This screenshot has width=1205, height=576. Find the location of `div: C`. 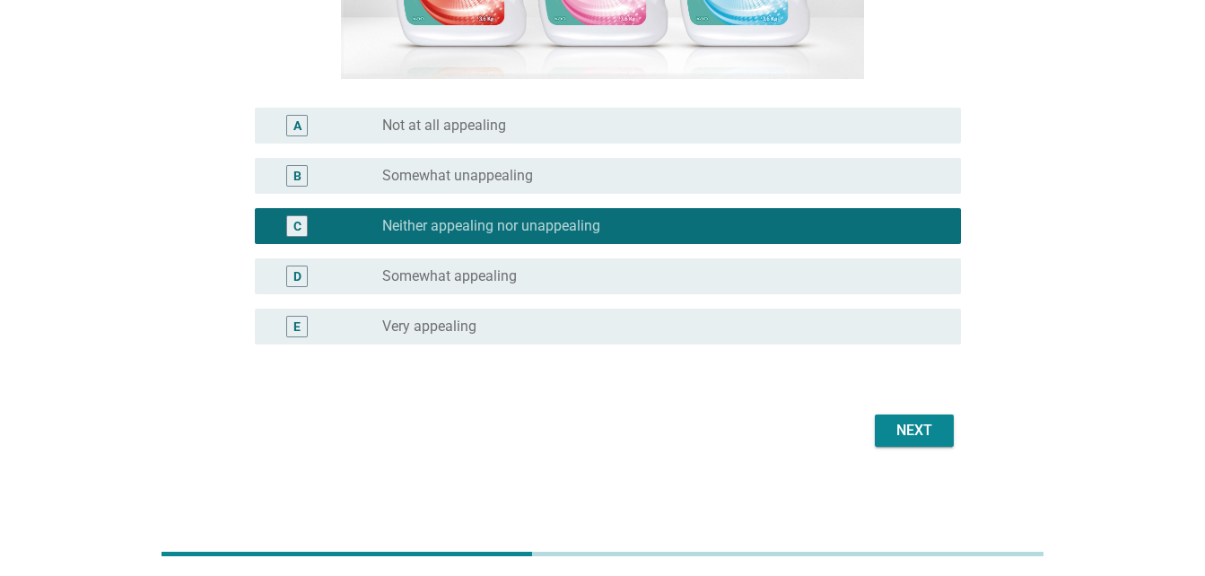

div: C is located at coordinates (297, 226).